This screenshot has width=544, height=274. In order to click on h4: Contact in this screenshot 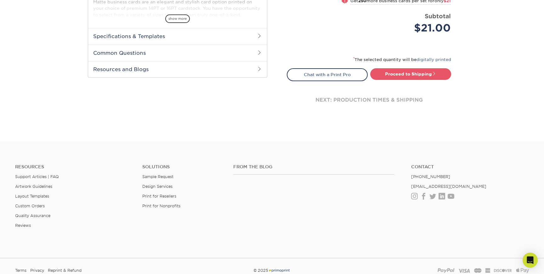, I will do `click(470, 167)`.